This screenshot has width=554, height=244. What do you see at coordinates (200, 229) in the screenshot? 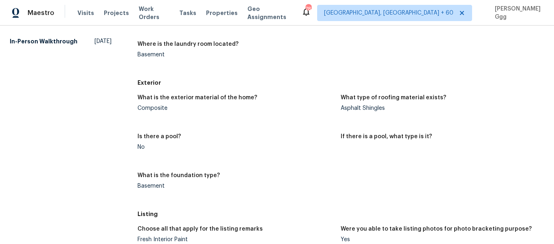
I see `h5: Choose all that apply for the listing remarks` at bounding box center [200, 229].